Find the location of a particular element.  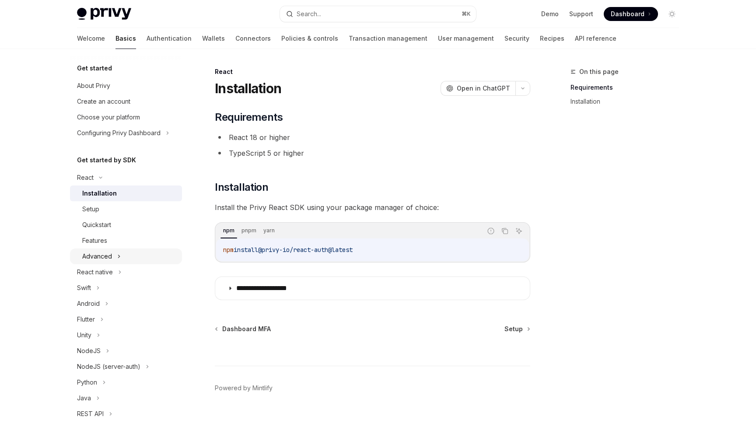

a: Features is located at coordinates (126, 241).